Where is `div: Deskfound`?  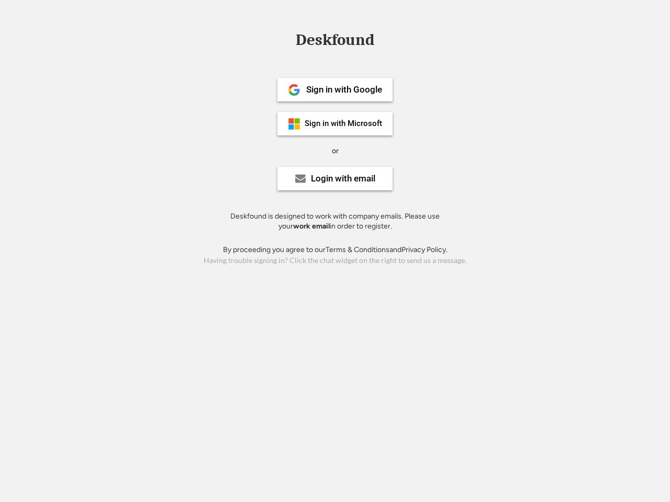 div: Deskfound is located at coordinates (335, 40).